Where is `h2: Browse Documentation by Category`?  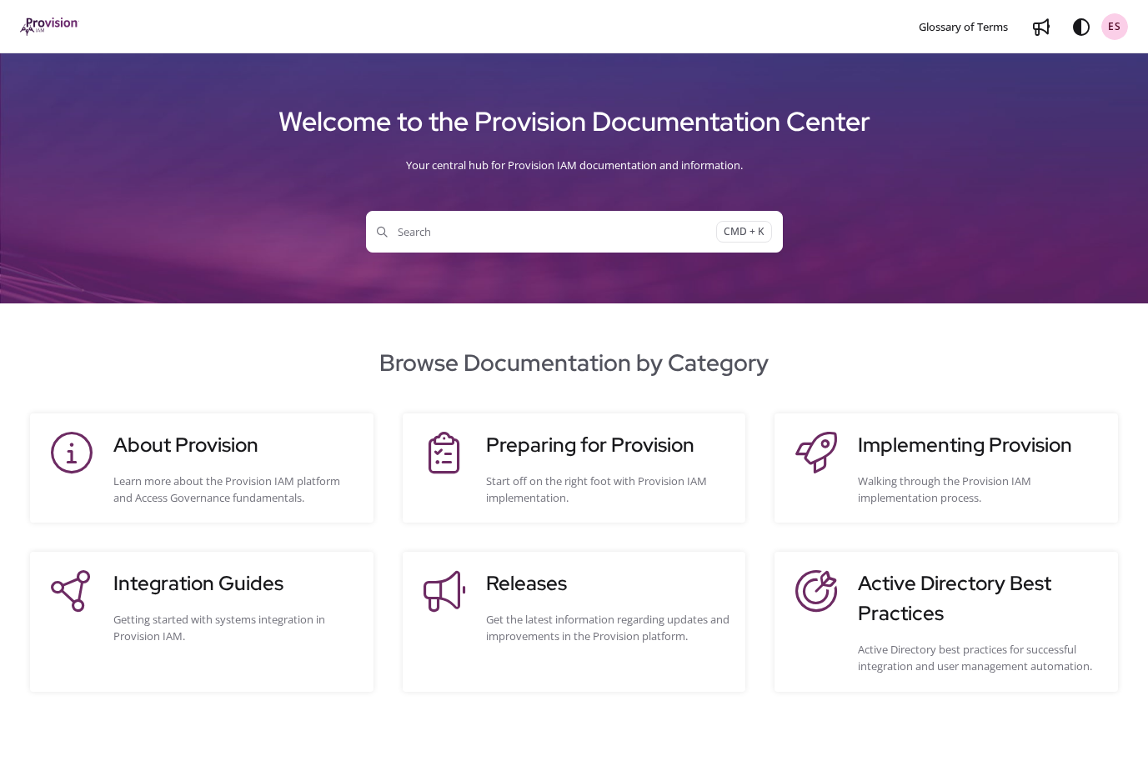
h2: Browse Documentation by Category is located at coordinates (573, 363).